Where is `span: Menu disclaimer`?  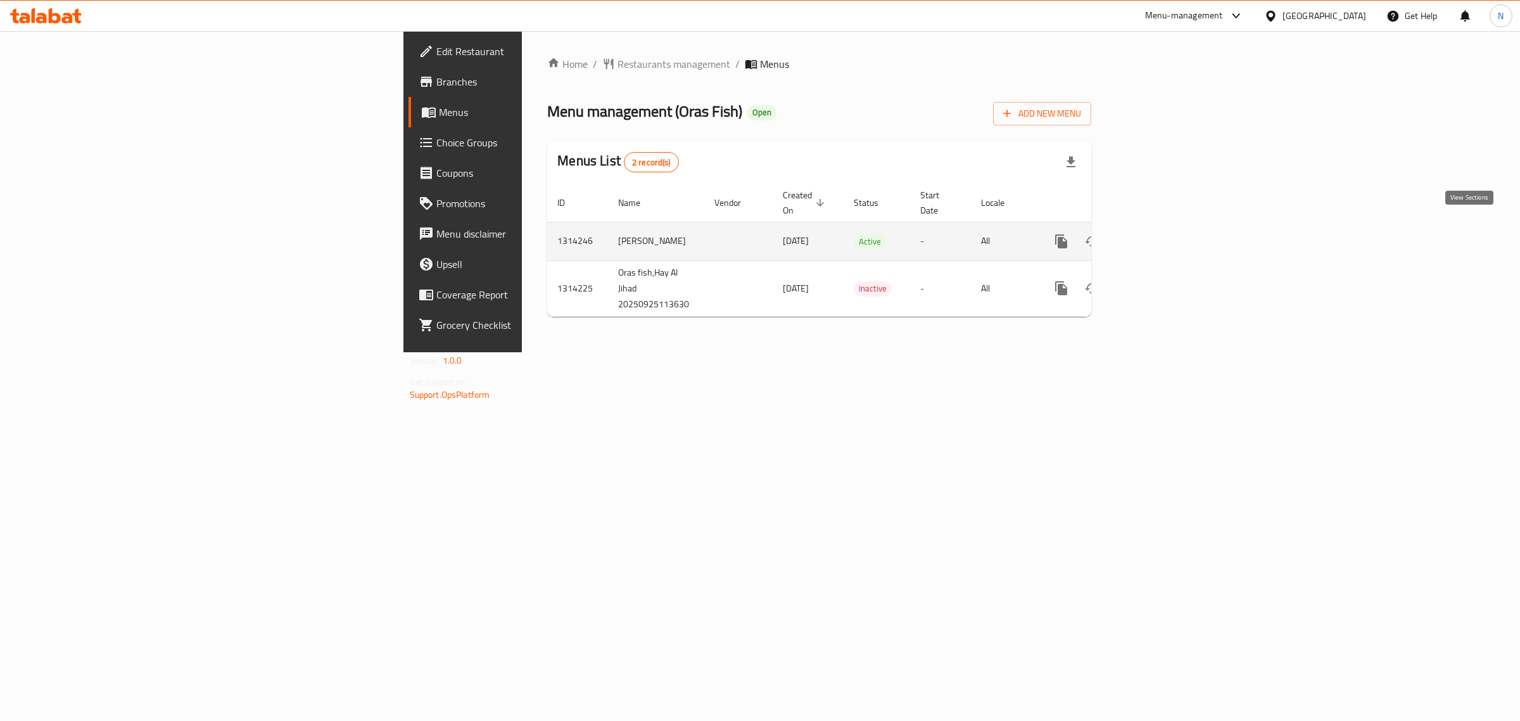
span: Menu disclaimer is located at coordinates (542, 234).